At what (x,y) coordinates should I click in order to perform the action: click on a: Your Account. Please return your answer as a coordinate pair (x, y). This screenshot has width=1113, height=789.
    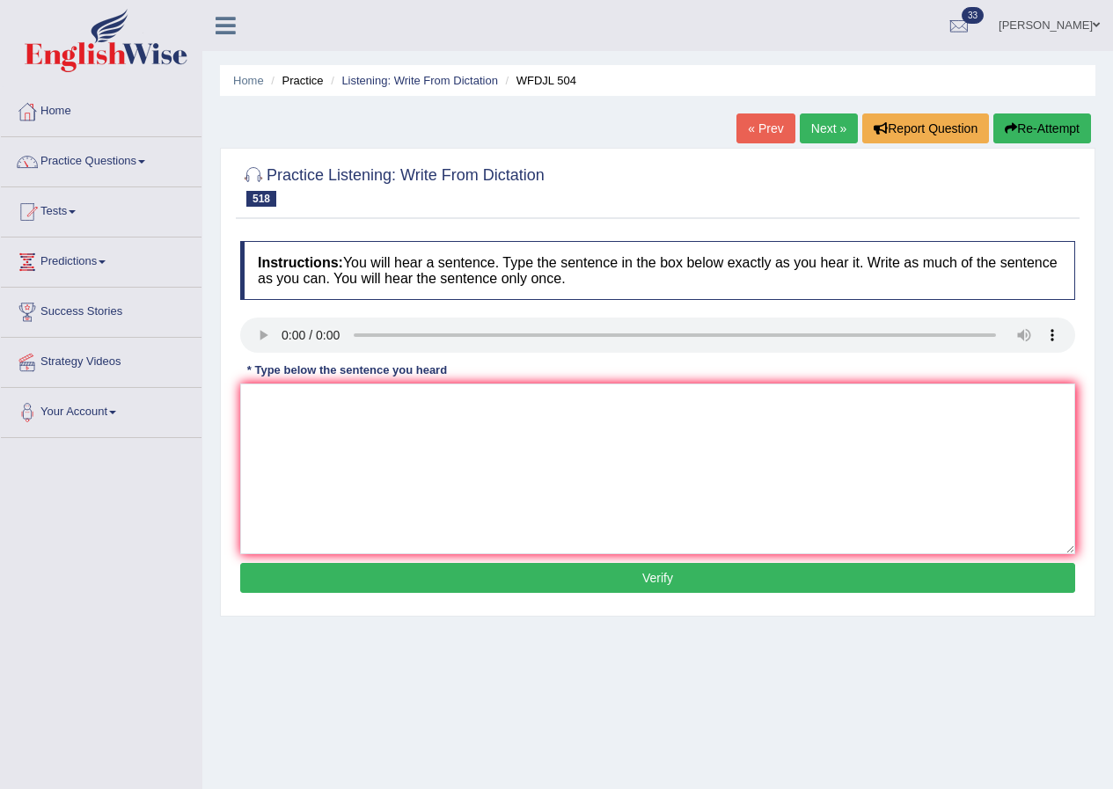
    Looking at the image, I should click on (101, 410).